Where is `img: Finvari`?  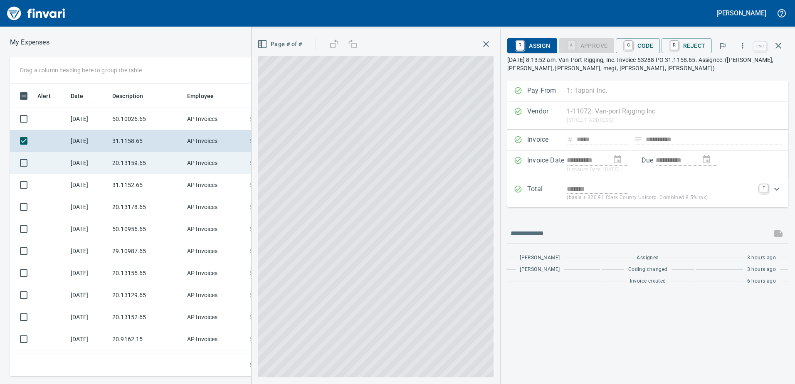 img: Finvari is located at coordinates (36, 13).